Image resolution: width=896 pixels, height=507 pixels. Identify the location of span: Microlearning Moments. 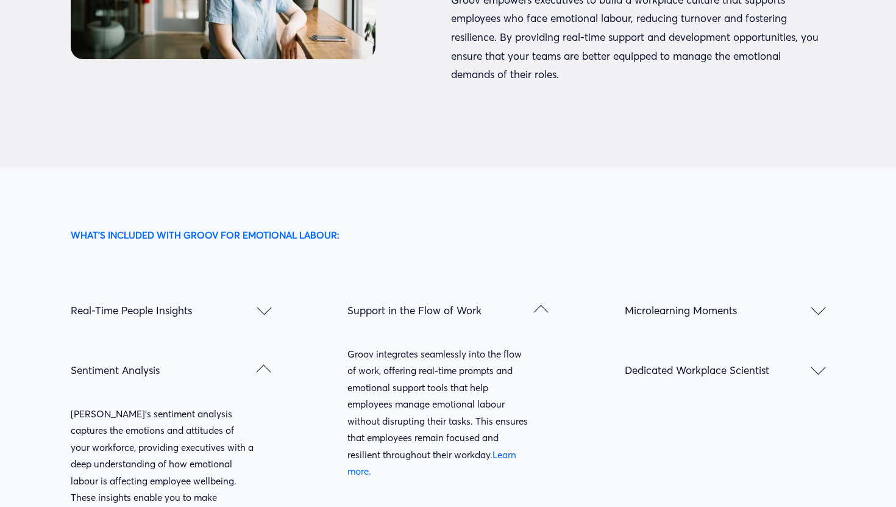
(718, 310).